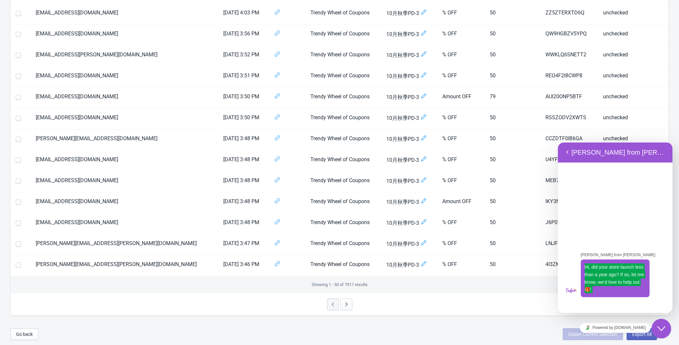 Image resolution: width=679 pixels, height=345 pixels. I want to click on td: RSSZODV2XWTS, so click(569, 119).